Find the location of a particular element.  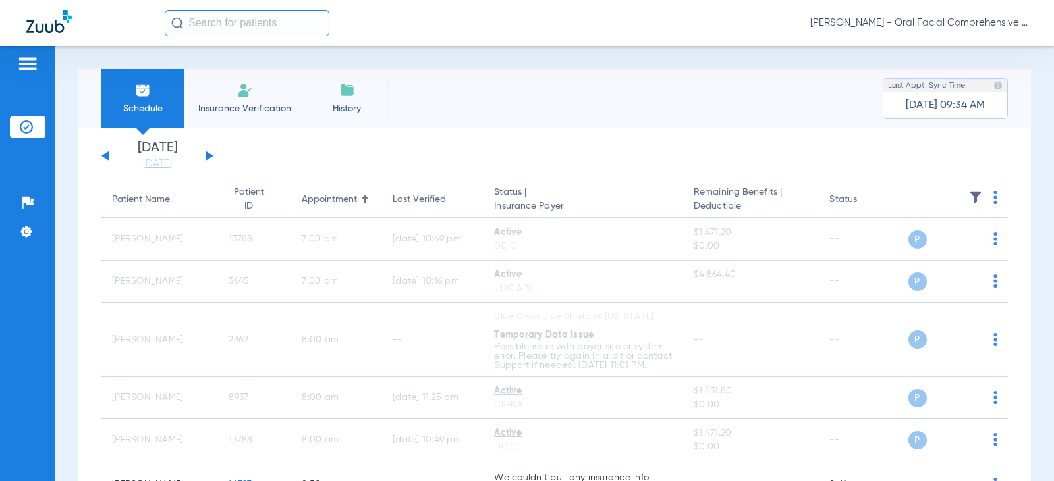

span: Deductible is located at coordinates (751, 206).